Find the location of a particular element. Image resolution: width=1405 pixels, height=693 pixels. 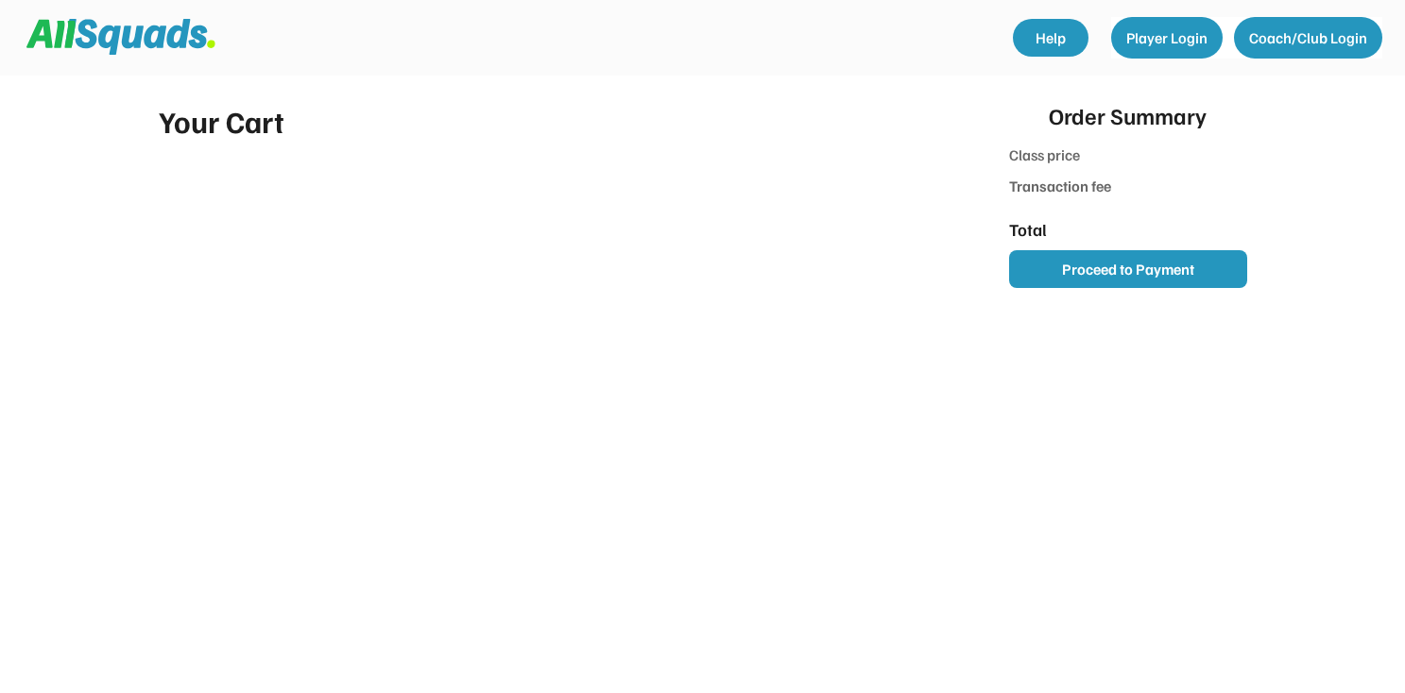

div: Transaction fee is located at coordinates (1061, 186).